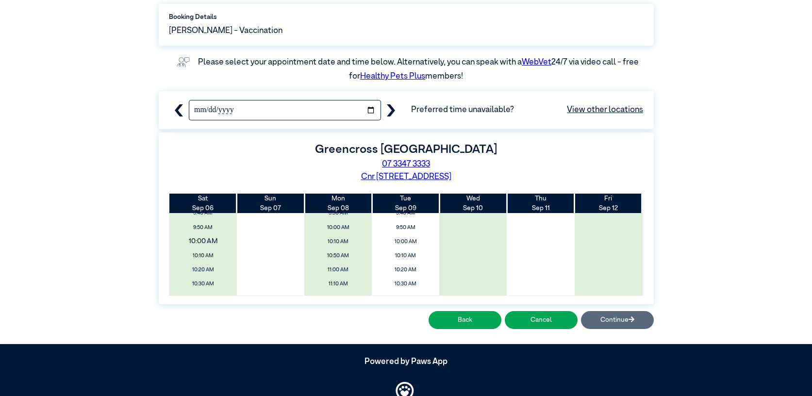  What do you see at coordinates (419, 69) in the screenshot?
I see `label: Please select your appointment date and time below. Alternatively, you can speak with a 24/7 via ...` at bounding box center [419, 69].